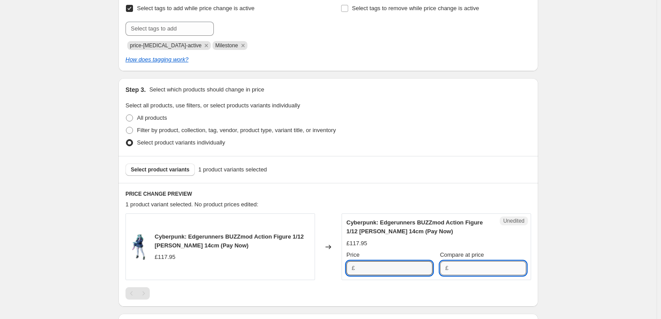  What do you see at coordinates (462, 255) in the screenshot?
I see `span: Compare at price` at bounding box center [462, 255].